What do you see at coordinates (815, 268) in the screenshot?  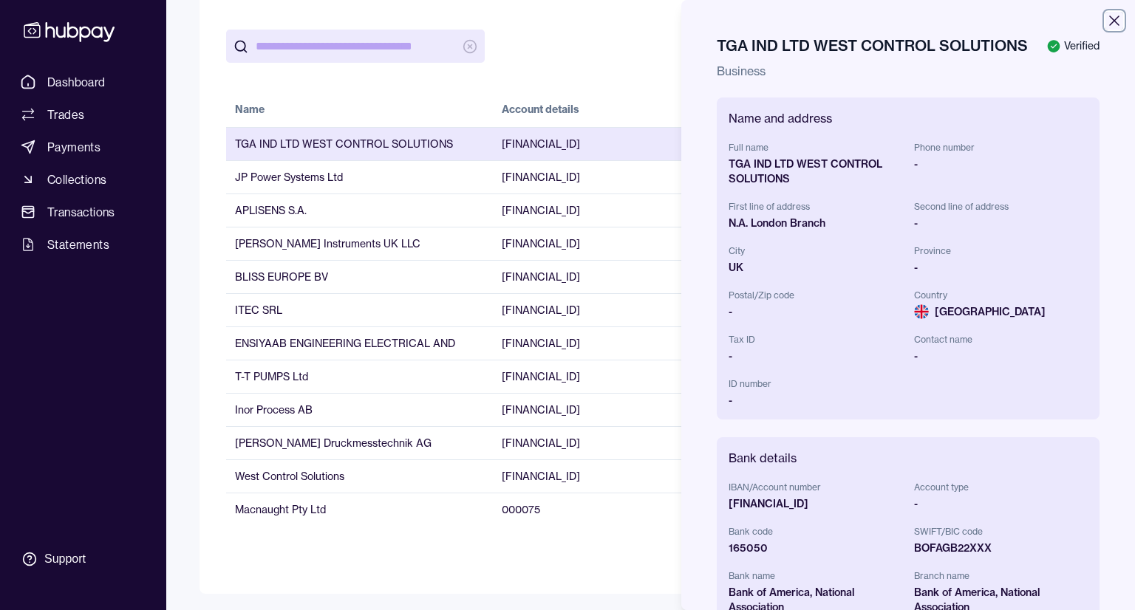 I see `div: UK` at bounding box center [815, 268].